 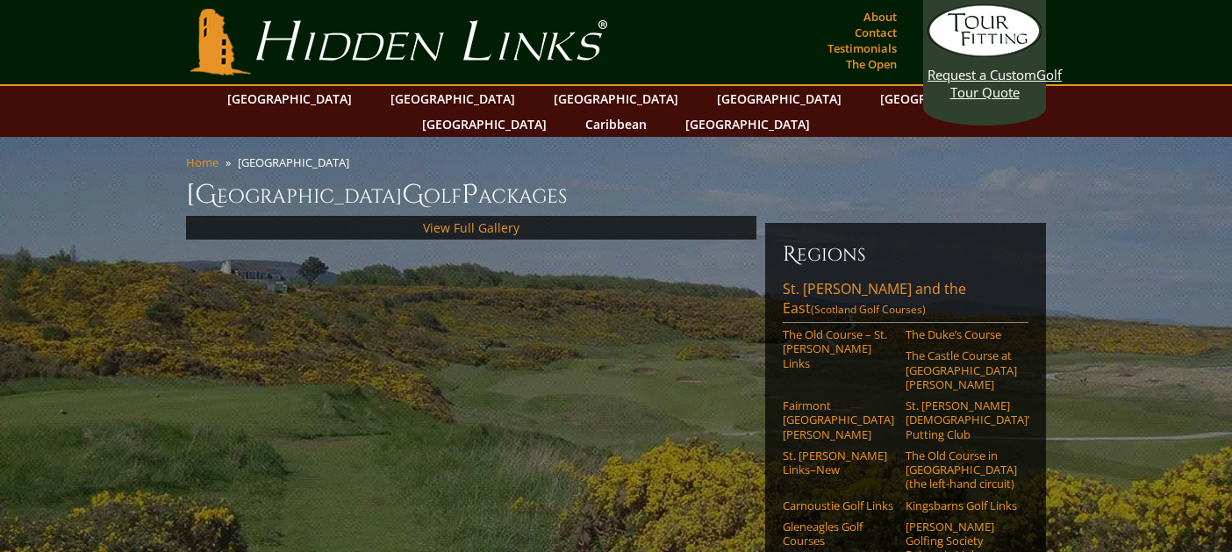 What do you see at coordinates (961, 334) in the screenshot?
I see `a: The Duke’s Course` at bounding box center [961, 334].